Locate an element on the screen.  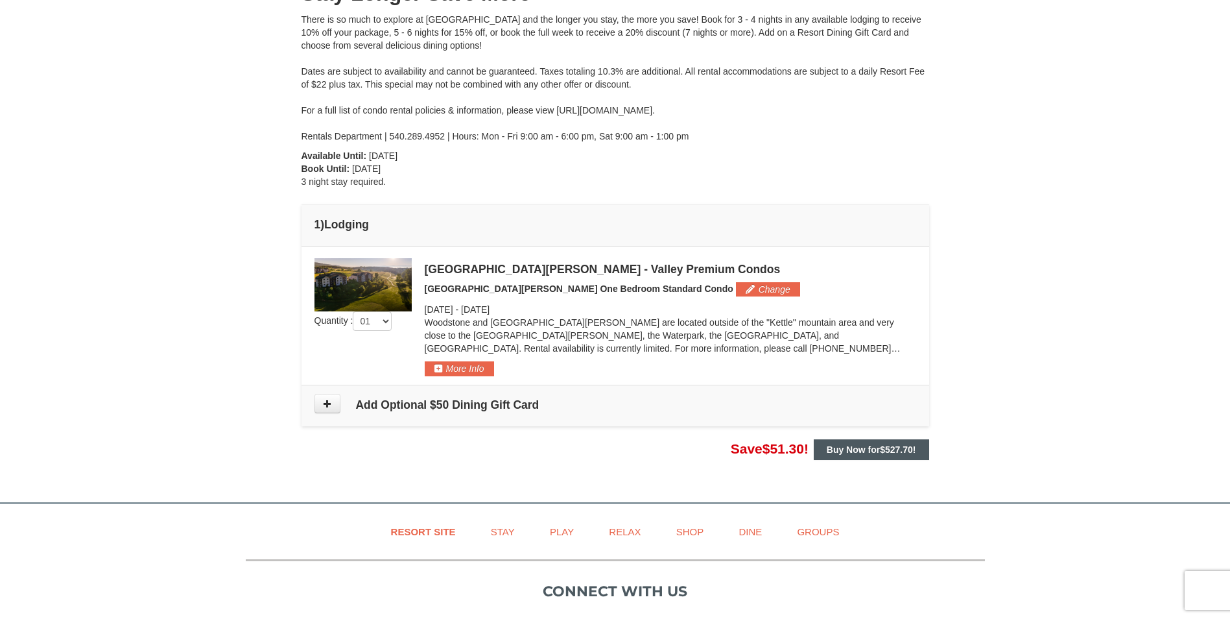
span: 3 night stay required. is located at coordinates (344, 182).